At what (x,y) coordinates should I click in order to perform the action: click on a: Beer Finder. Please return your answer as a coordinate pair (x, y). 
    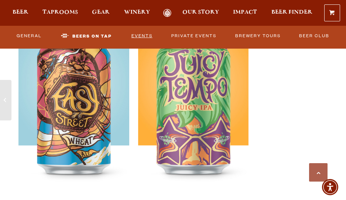
    Looking at the image, I should click on (291, 13).